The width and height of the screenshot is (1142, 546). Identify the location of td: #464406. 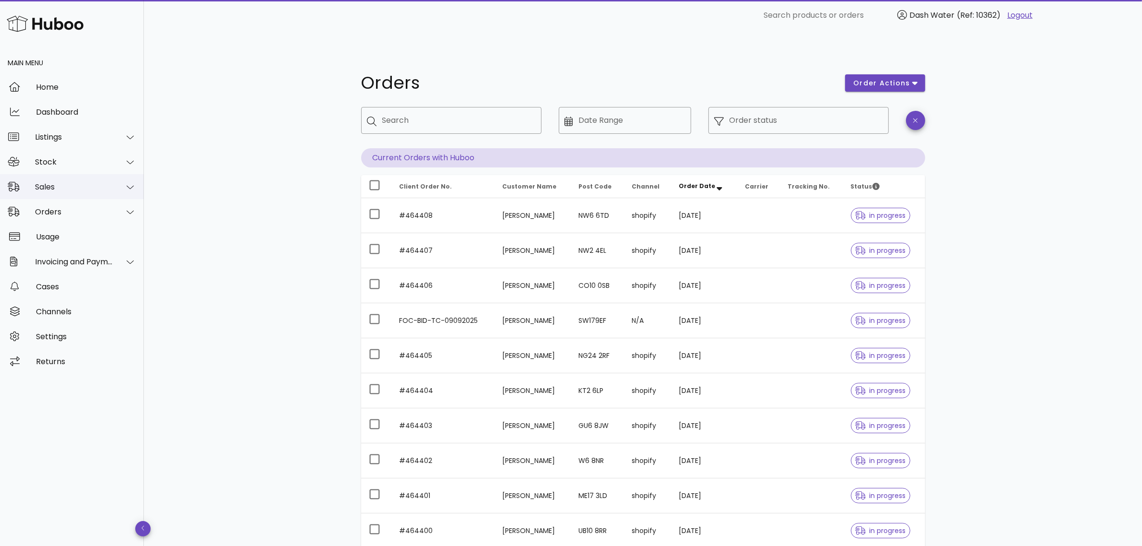
(443, 285).